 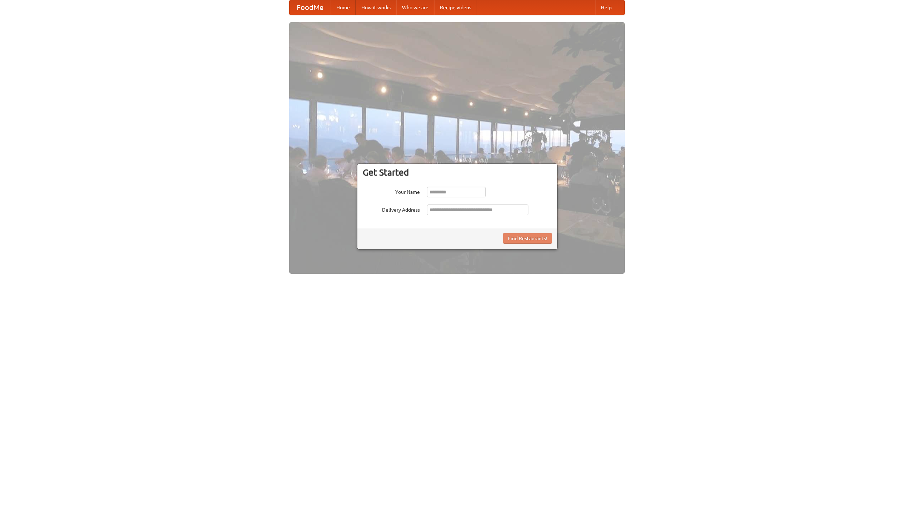 What do you see at coordinates (415, 7) in the screenshot?
I see `a: Who we are` at bounding box center [415, 7].